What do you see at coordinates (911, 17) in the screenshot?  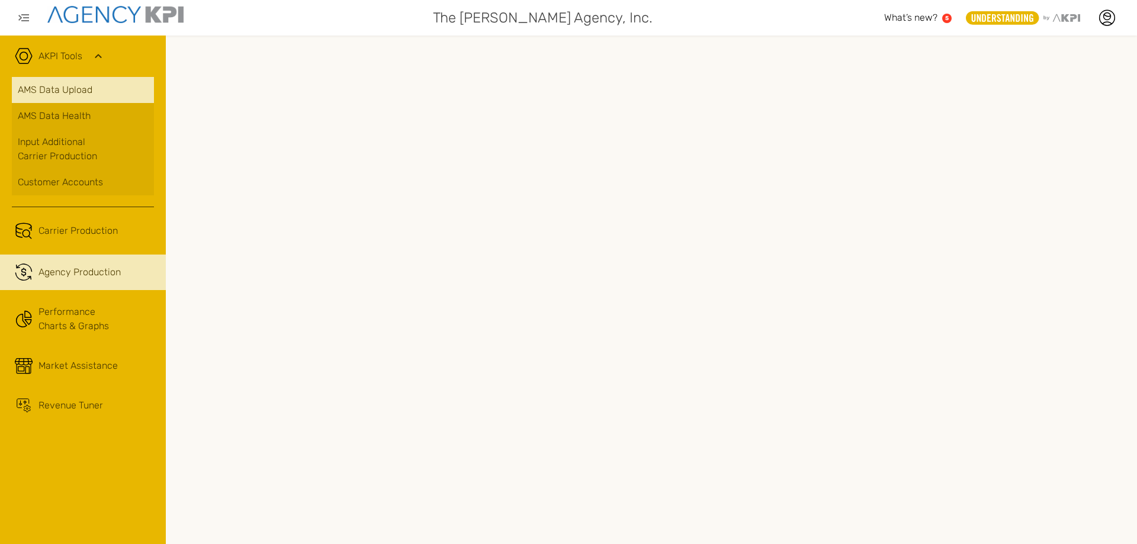 I see `span: What’s new?` at bounding box center [911, 17].